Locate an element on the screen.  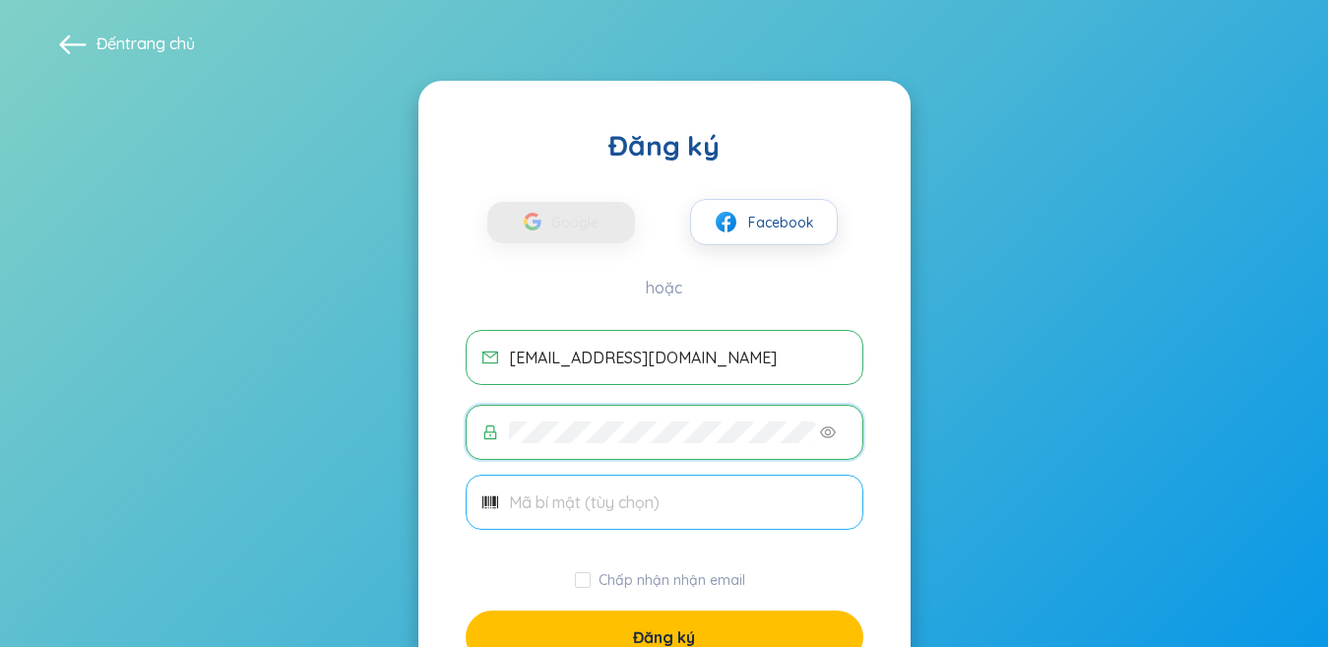
font: hoặc is located at coordinates (663, 287).